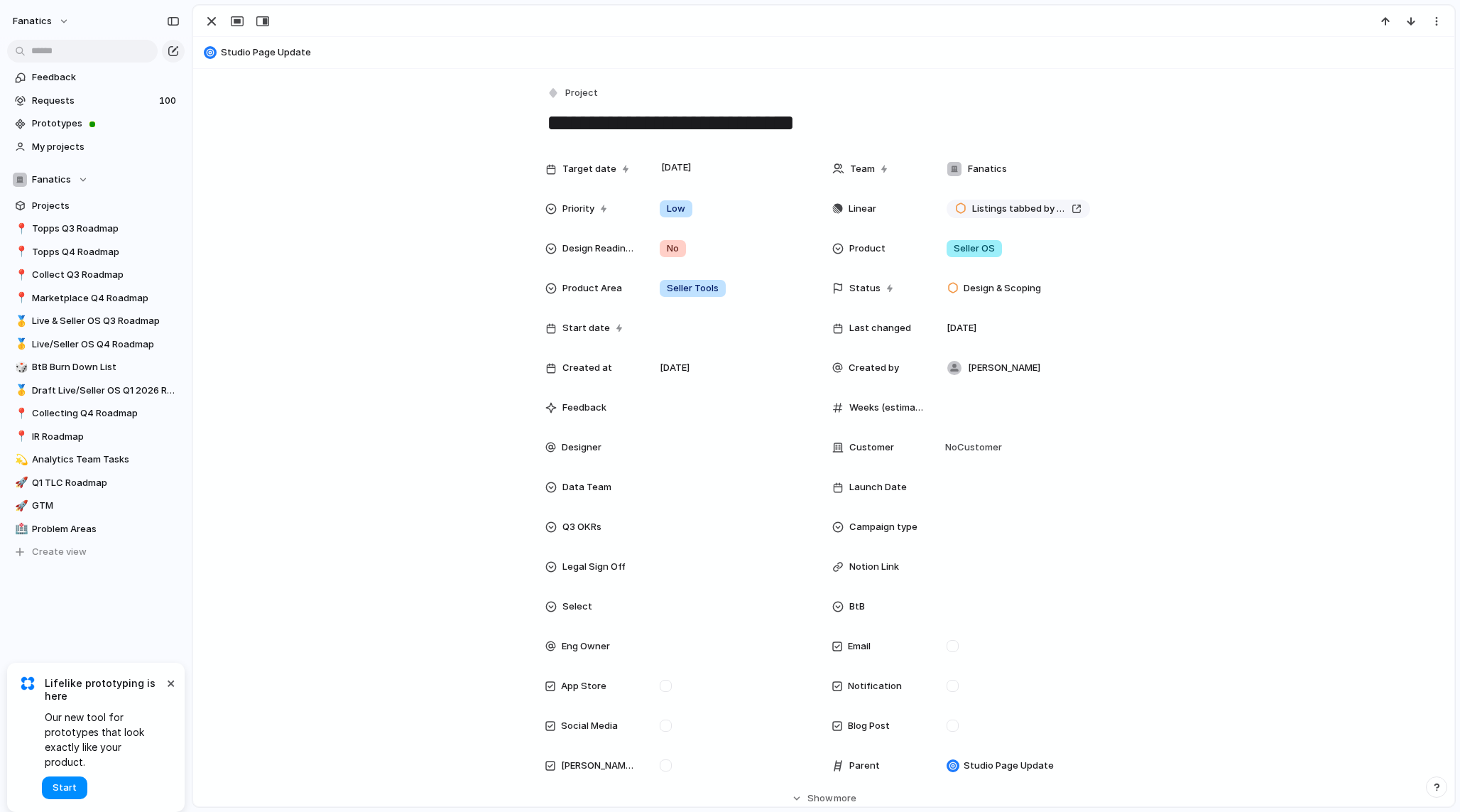 This screenshot has width=1460, height=812. I want to click on span: No, so click(672, 249).